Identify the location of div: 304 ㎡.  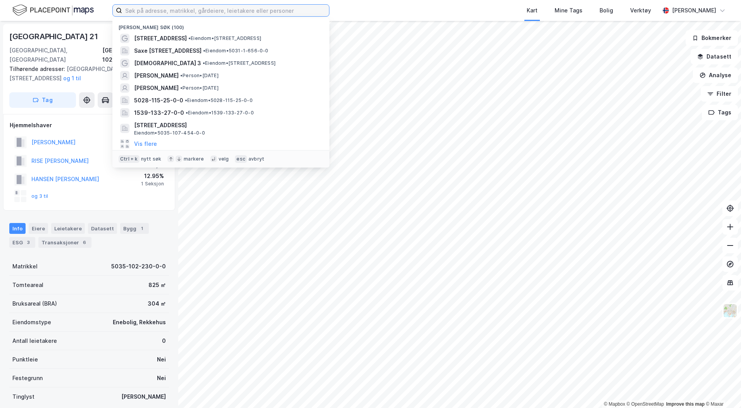
(156, 303).